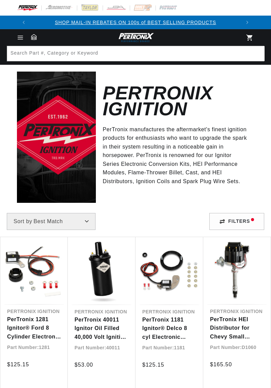  Describe the element at coordinates (136, 54) in the screenshot. I see `input: Search Part #, Category or Keyword` at that location.